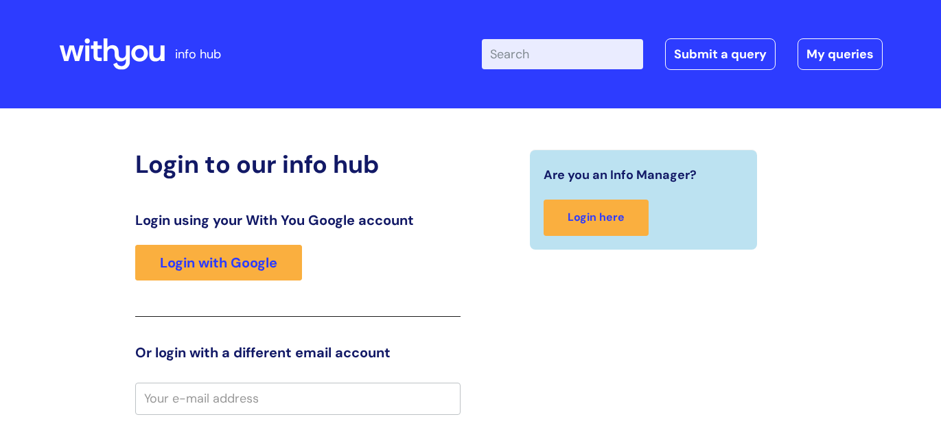  What do you see at coordinates (198, 54) in the screenshot?
I see `p: info hub` at bounding box center [198, 54].